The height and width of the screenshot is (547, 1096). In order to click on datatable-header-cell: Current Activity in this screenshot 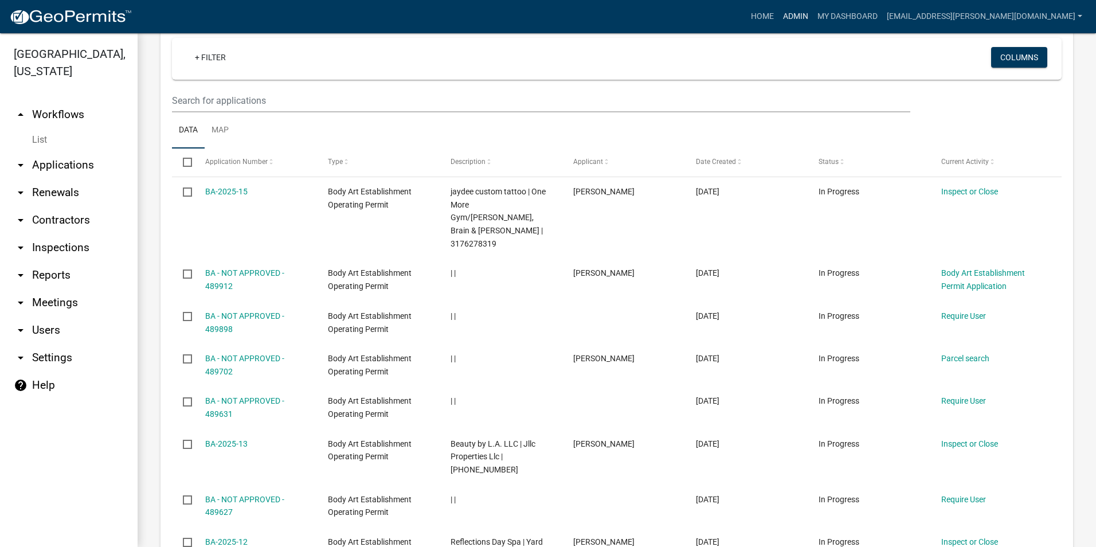, I will do `click(991, 162)`.